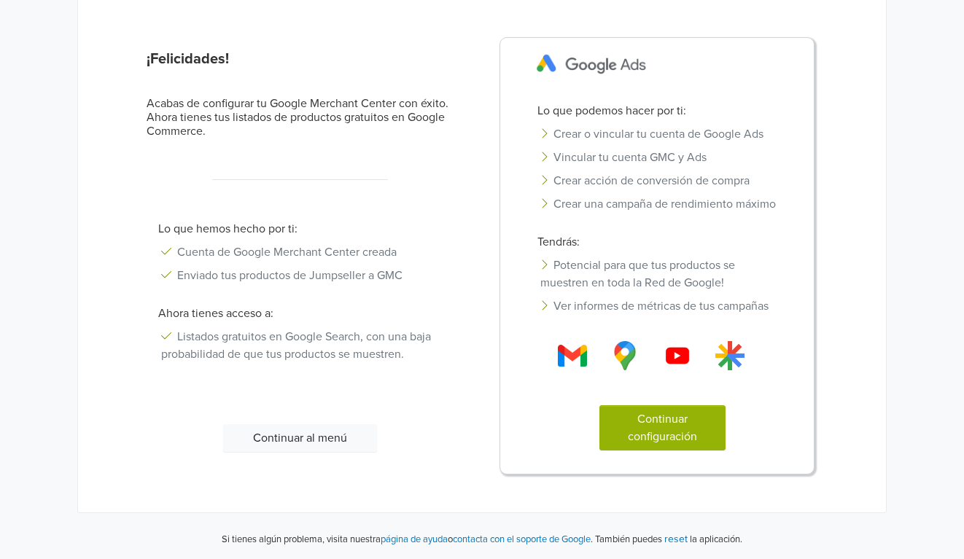  What do you see at coordinates (300, 314) in the screenshot?
I see `p: Ahora tienes acceso a:` at bounding box center [300, 314].